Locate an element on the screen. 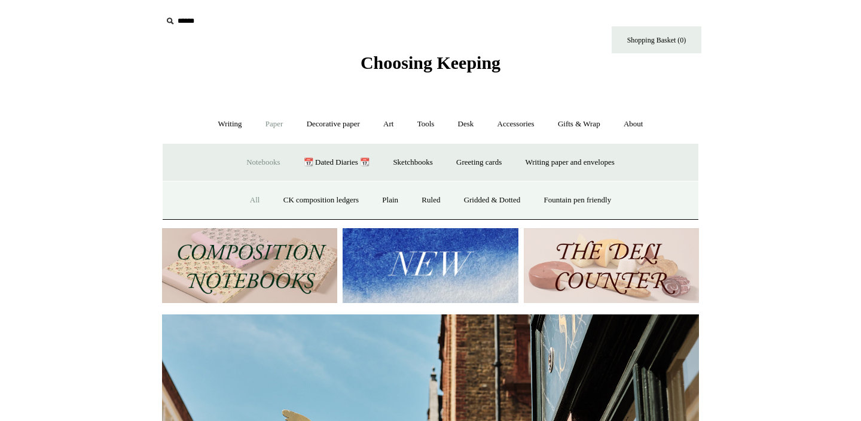  img: 202302 Composition ledgers.jpg__PID:69722ee6-fa44-49dd-a067-31375e5d54ec is located at coordinates (249, 265).